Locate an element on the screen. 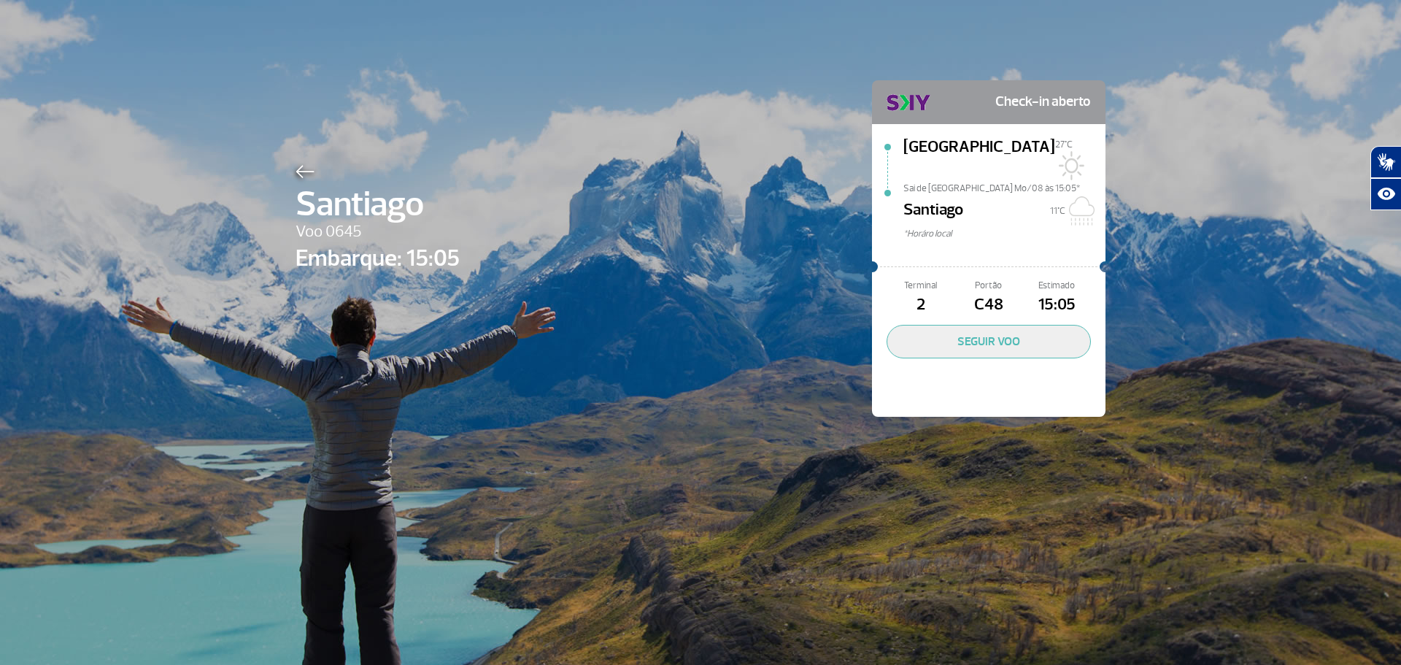  span: Portão is located at coordinates (988, 285).